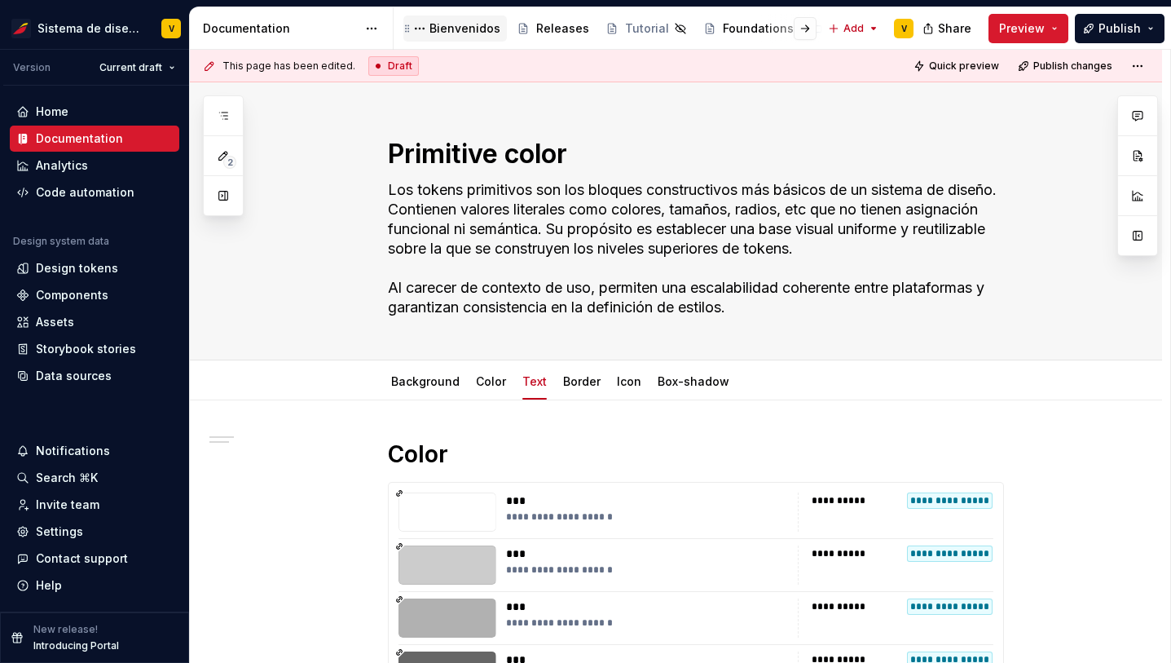 This screenshot has height=663, width=1171. What do you see at coordinates (95, 349) in the screenshot?
I see `a: Storybook stories` at bounding box center [95, 349].